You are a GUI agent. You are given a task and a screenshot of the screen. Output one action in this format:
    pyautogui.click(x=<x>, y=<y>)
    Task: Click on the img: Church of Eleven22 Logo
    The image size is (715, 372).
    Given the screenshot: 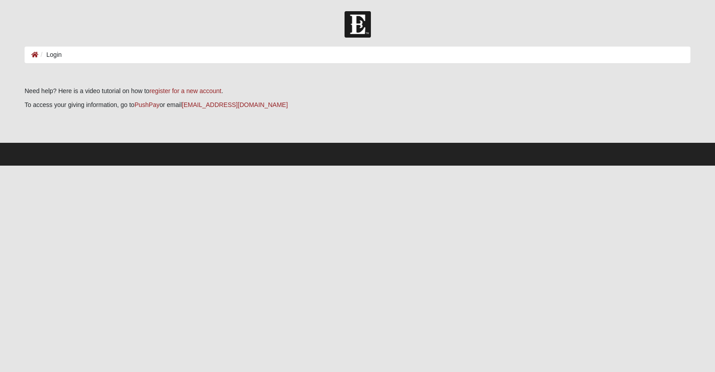 What is the action you would take?
    pyautogui.click(x=358, y=24)
    